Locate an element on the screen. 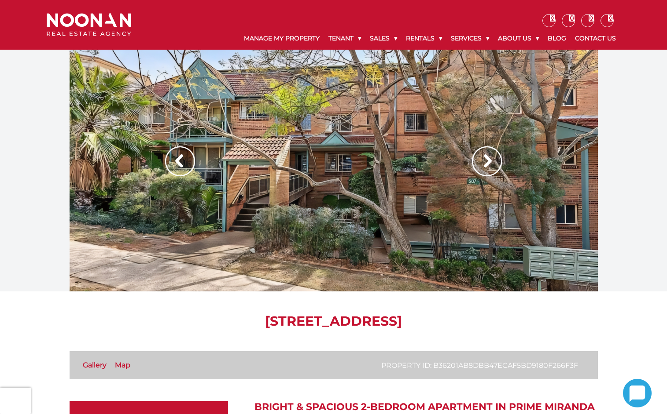 This screenshot has height=414, width=667. a: Sales is located at coordinates (383, 38).